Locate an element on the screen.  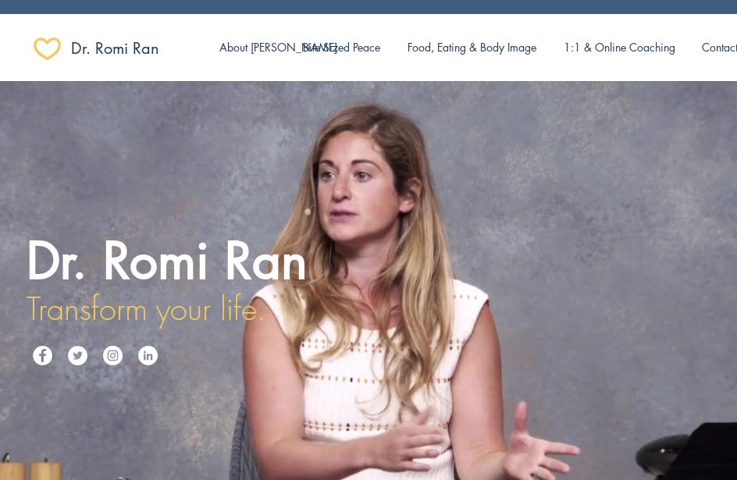
a: Twitter is located at coordinates (77, 355).